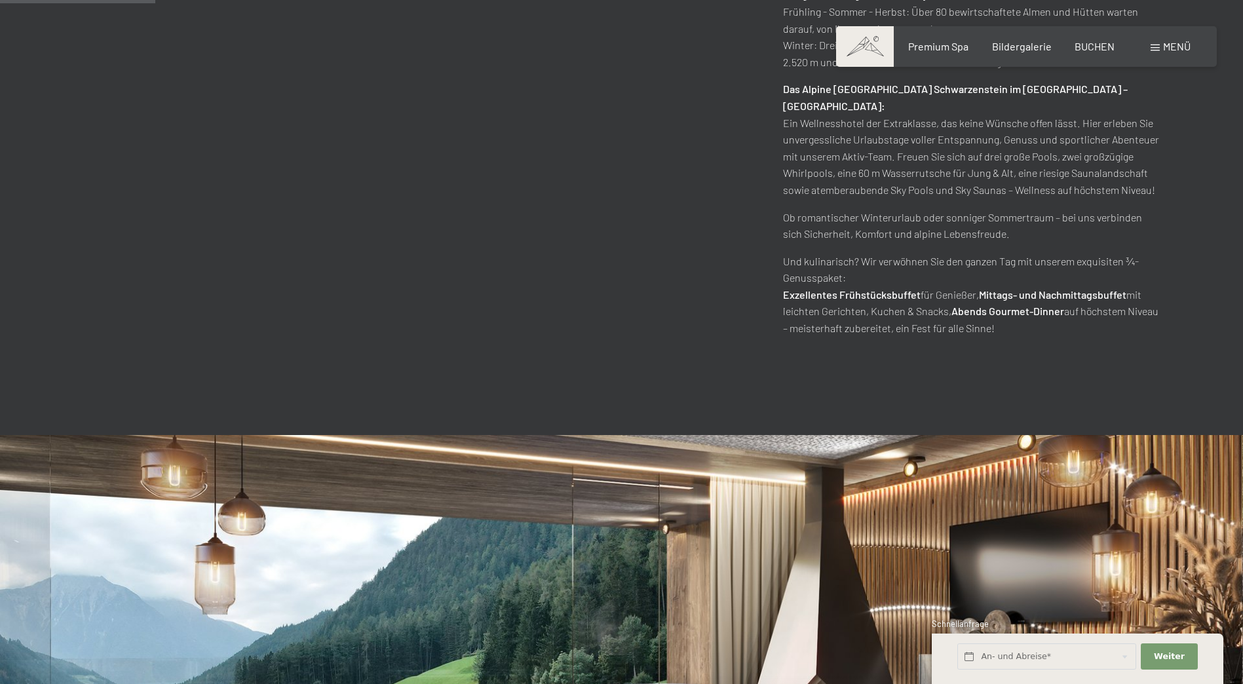 This screenshot has height=684, width=1243. What do you see at coordinates (971, 295) in the screenshot?
I see `p: Und kulinarisch? Wir verwöhnen Sie den ganzen Tag mit unserem exquisiten ¾-Genusspaket: für Genie...` at bounding box center [971, 295].